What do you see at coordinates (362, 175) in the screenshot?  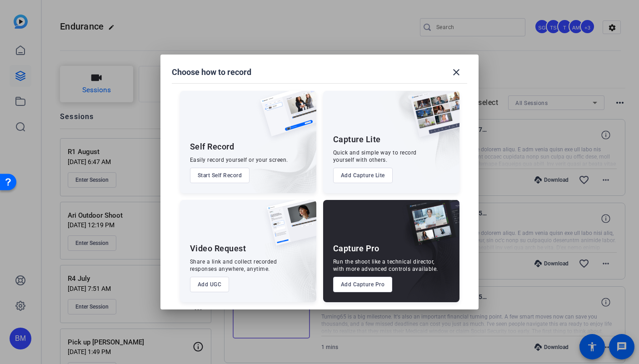 I see `button: Add Capture Lite` at bounding box center [362, 175].